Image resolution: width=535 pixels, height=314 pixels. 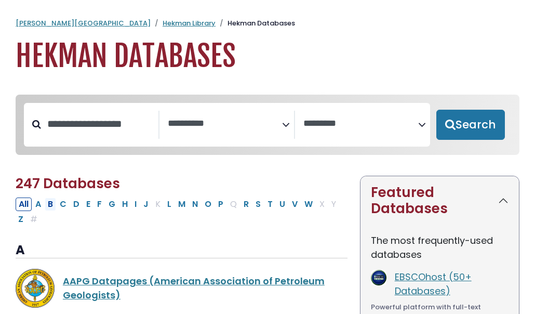 I want to click on a: AAPG Datapages (American Association of Petroleum Geologists), so click(x=194, y=288).